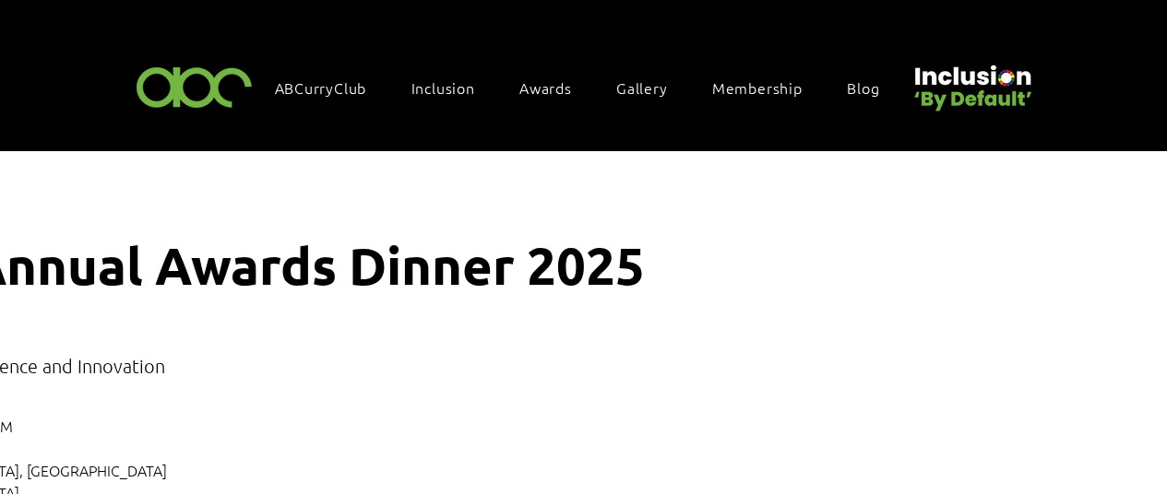 The image size is (1167, 494). I want to click on div: Inclusion, so click(452, 88).